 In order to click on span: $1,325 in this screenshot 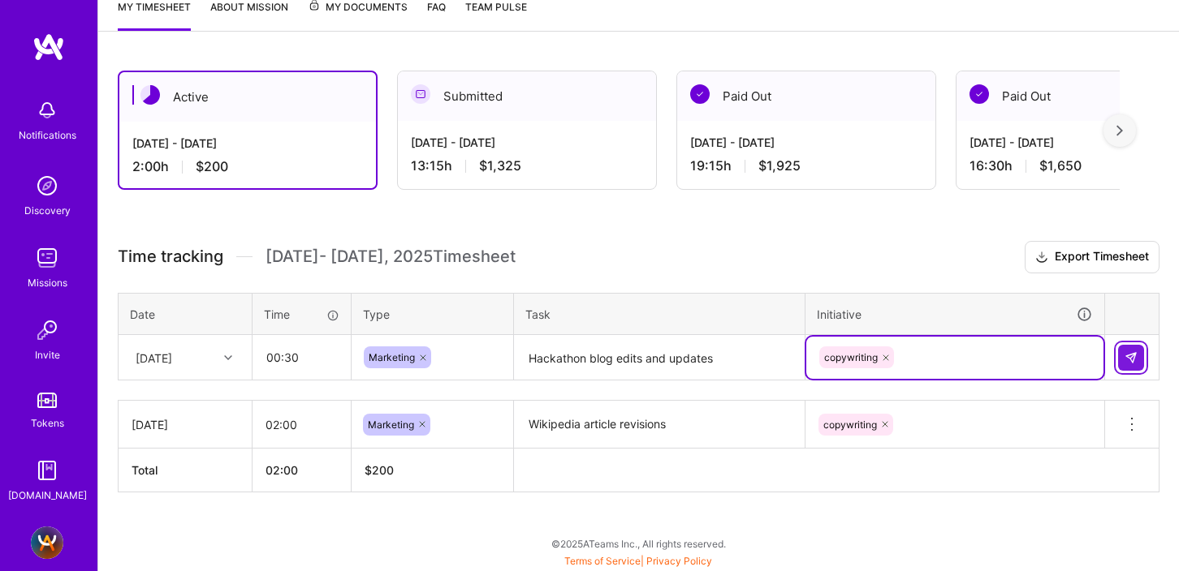, I will do `click(500, 166)`.